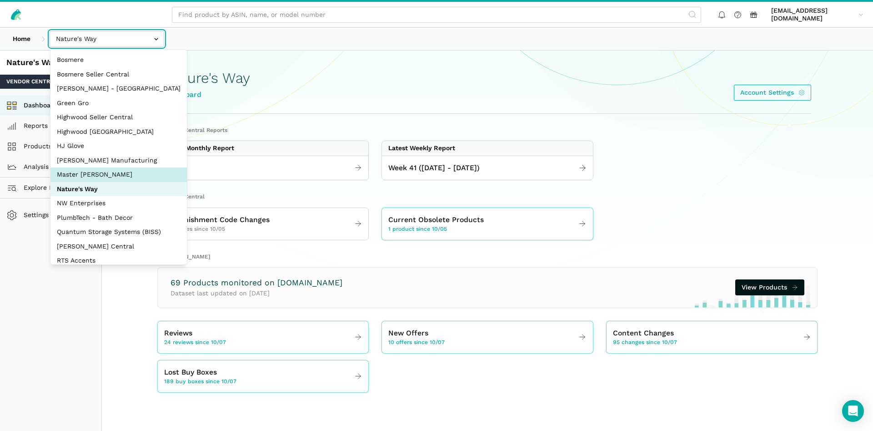 The image size is (873, 431). I want to click on a: Current Obsolete Products 1 product since 10/05, so click(487, 224).